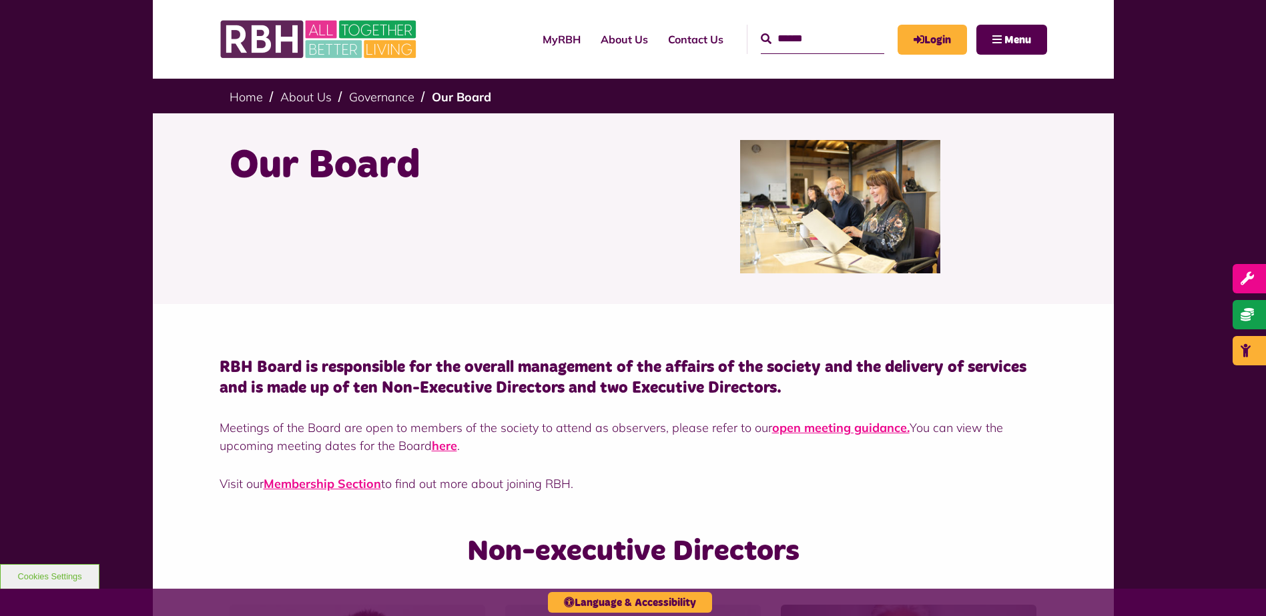 The image size is (1266, 616). I want to click on h2: Non-executive Directors, so click(632, 552).